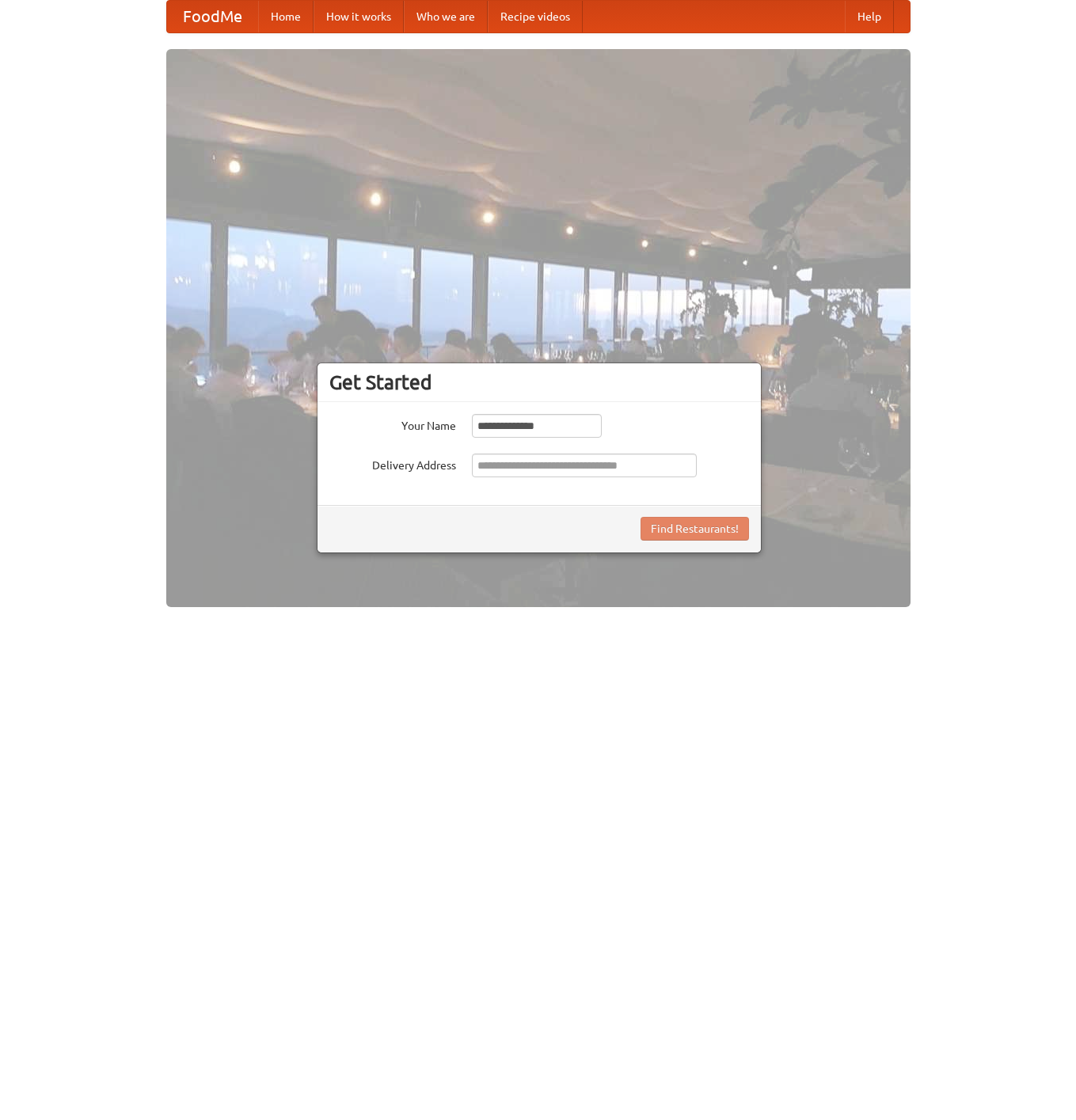 The height and width of the screenshot is (1120, 1076). What do you see at coordinates (393, 464) in the screenshot?
I see `label: Delivery Address` at bounding box center [393, 464].